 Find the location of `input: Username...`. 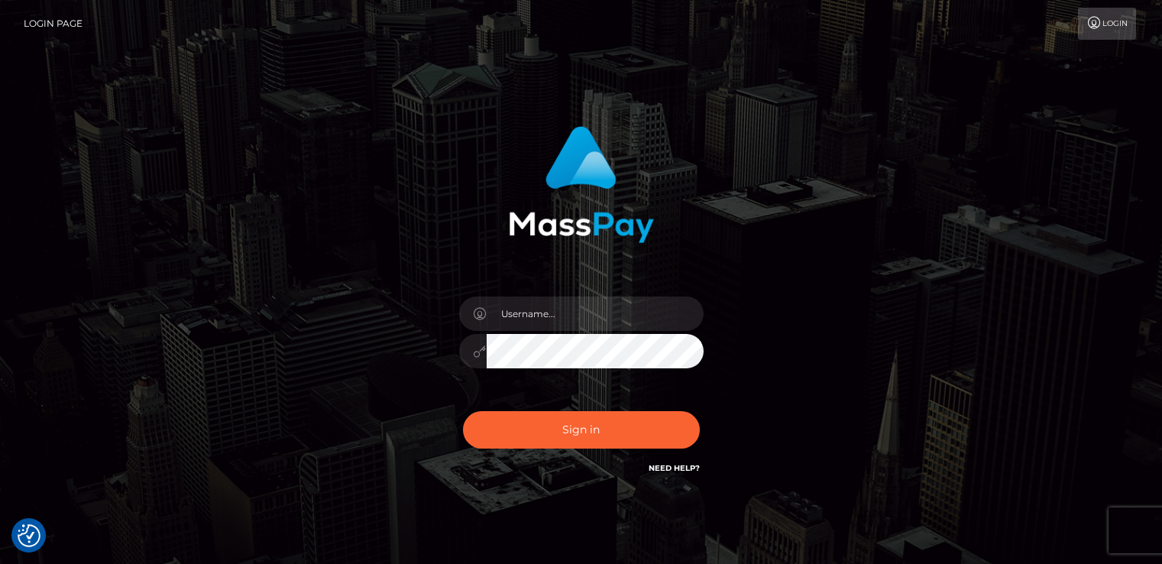

input: Username... is located at coordinates (595, 313).